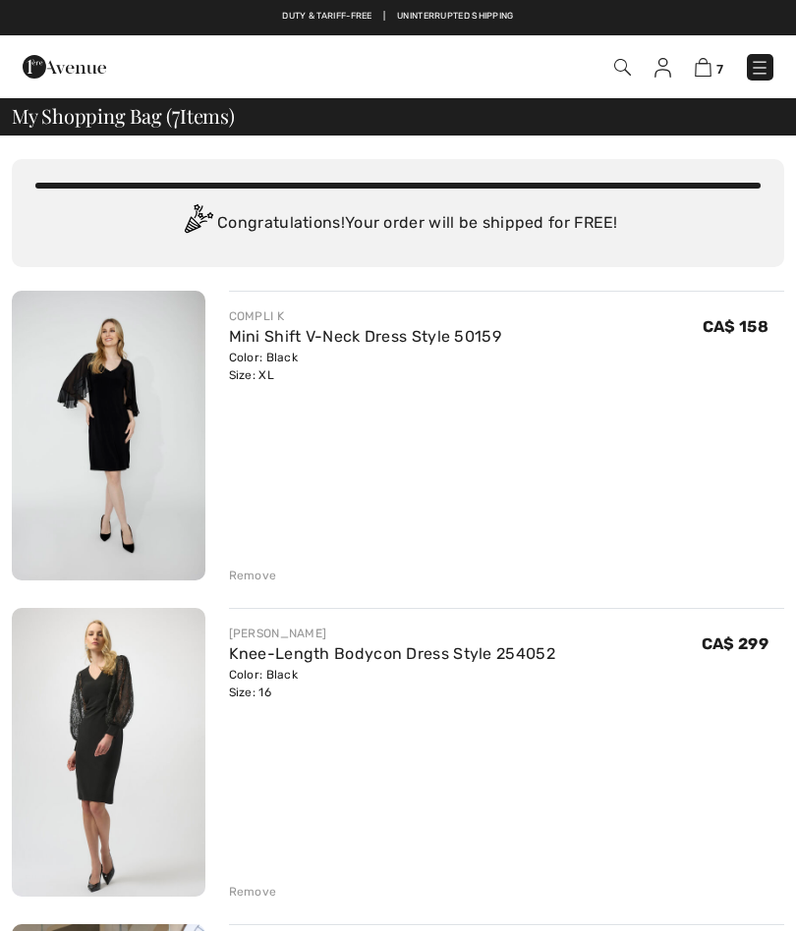 The height and width of the screenshot is (931, 796). What do you see at coordinates (622, 67) in the screenshot?
I see `img: Search` at bounding box center [622, 67].